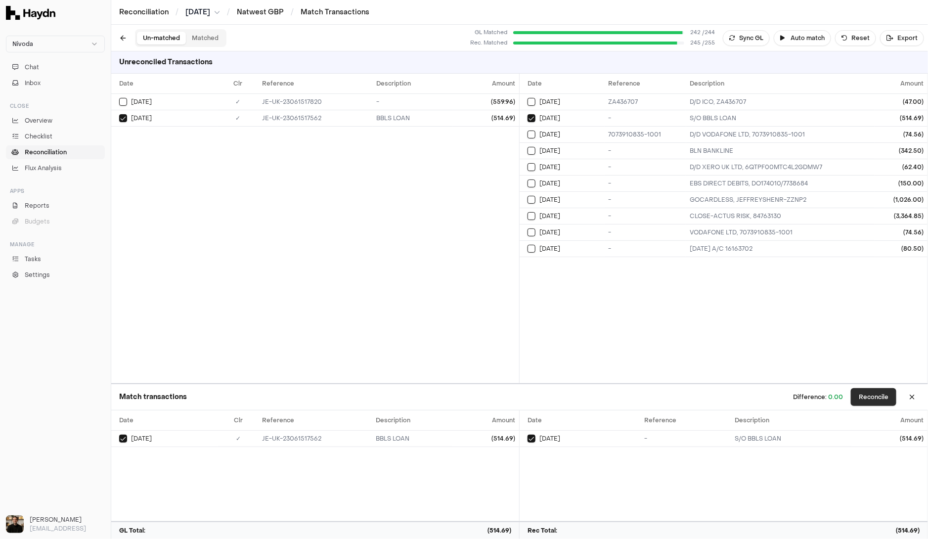 Image resolution: width=928 pixels, height=539 pixels. What do you see at coordinates (132, 531) in the screenshot?
I see `span: GL Total:` at bounding box center [132, 531].